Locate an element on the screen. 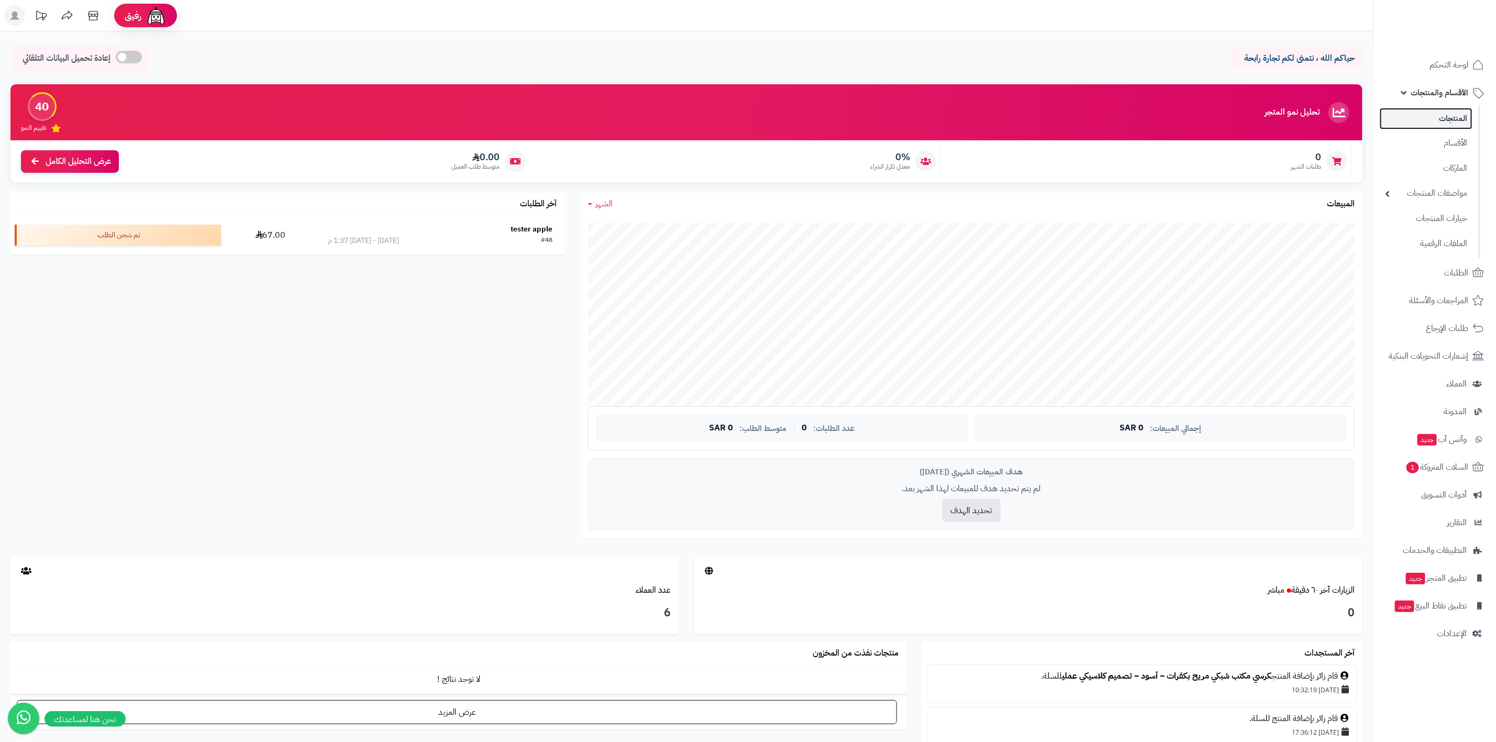  span: التطبيقات والخدمات is located at coordinates (1435, 550).